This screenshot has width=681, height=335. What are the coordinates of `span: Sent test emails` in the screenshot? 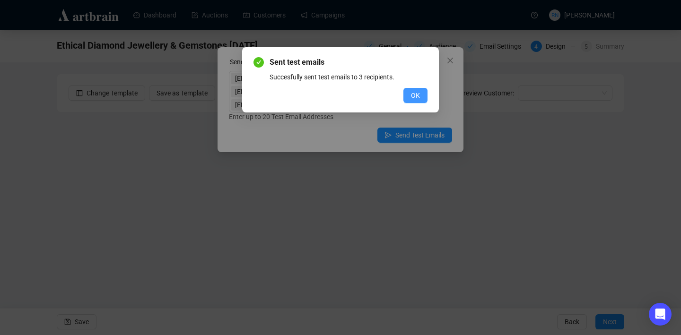 It's located at (349, 62).